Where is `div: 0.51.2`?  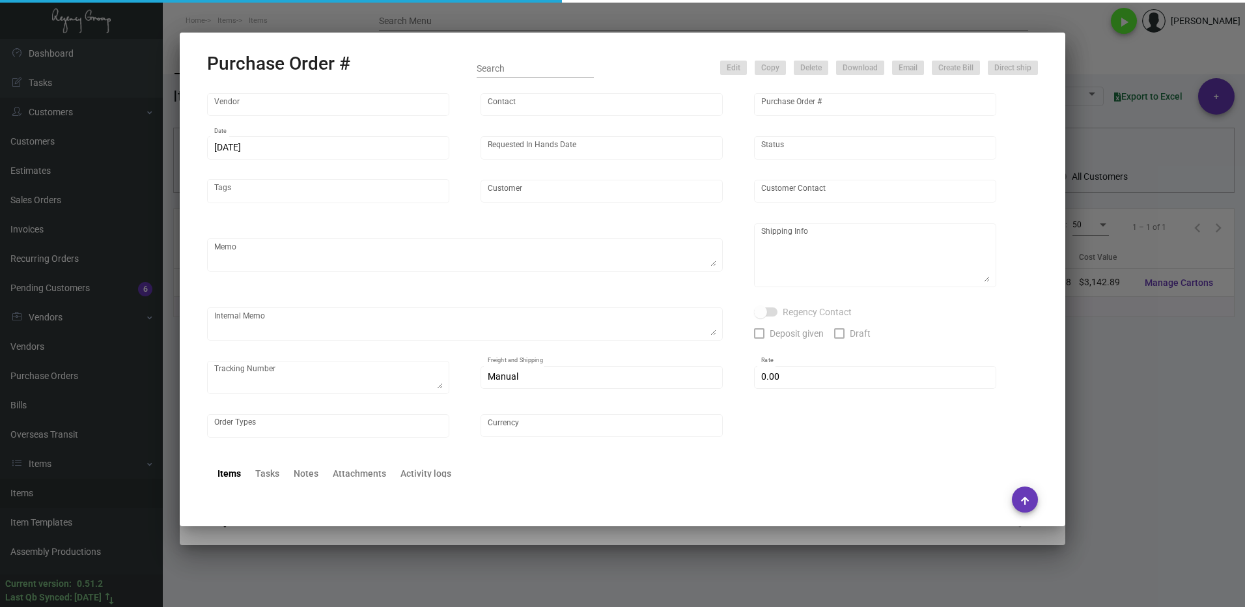 div: 0.51.2 is located at coordinates (90, 583).